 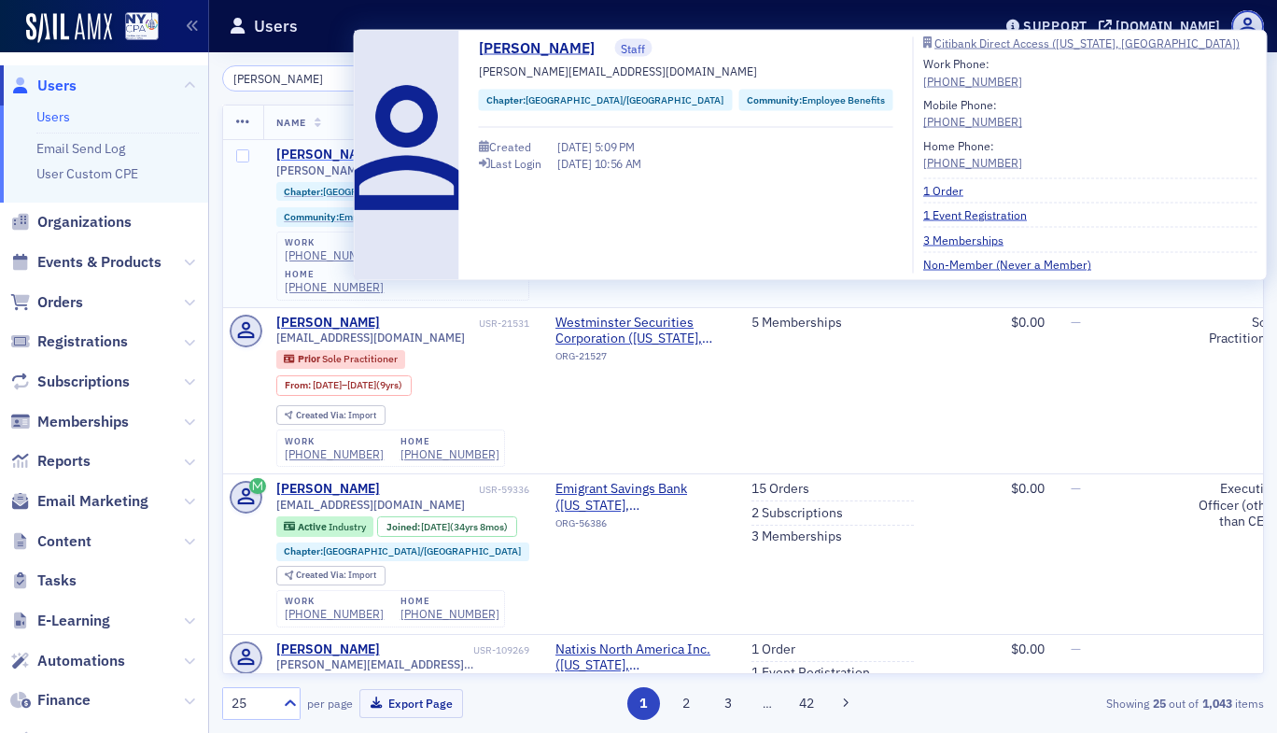 What do you see at coordinates (640, 330) in the screenshot?
I see `span: Westminster Securities Corporation (New York, NY)` at bounding box center [640, 330].